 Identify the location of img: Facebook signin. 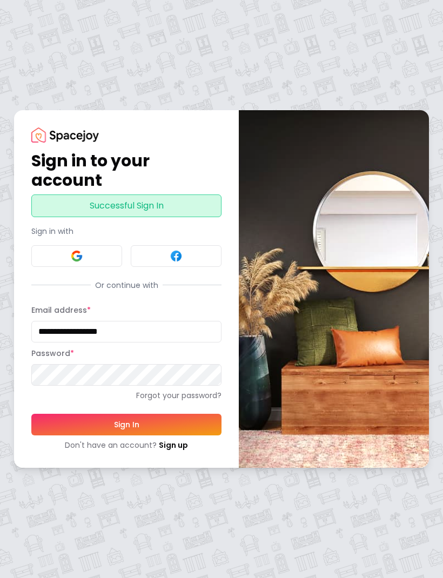
(176, 256).